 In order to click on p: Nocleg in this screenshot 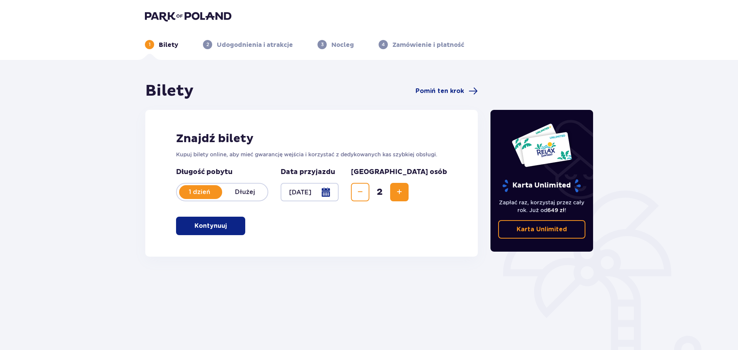, I will do `click(343, 45)`.